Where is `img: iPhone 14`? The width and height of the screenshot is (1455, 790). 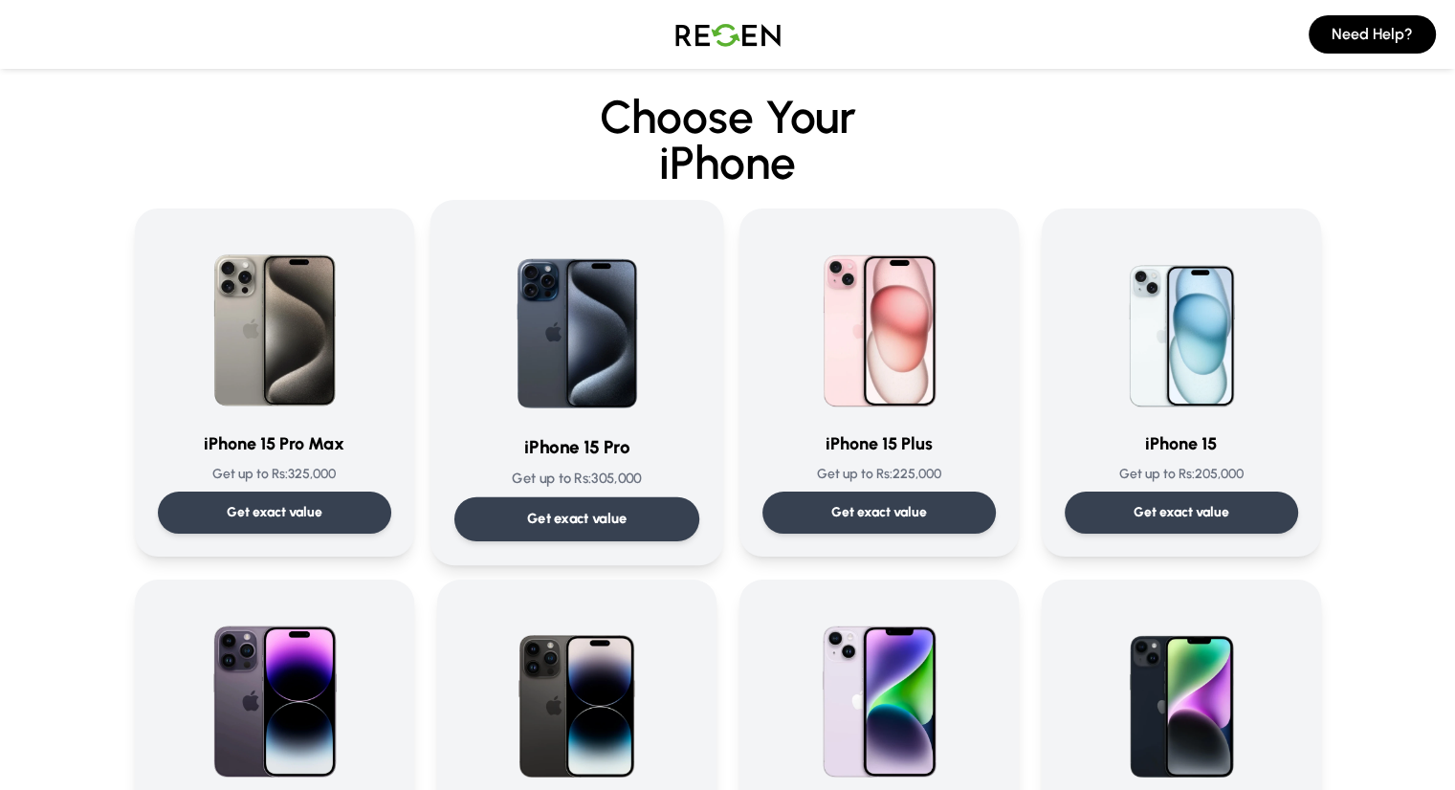
img: iPhone 14 is located at coordinates (1182, 695).